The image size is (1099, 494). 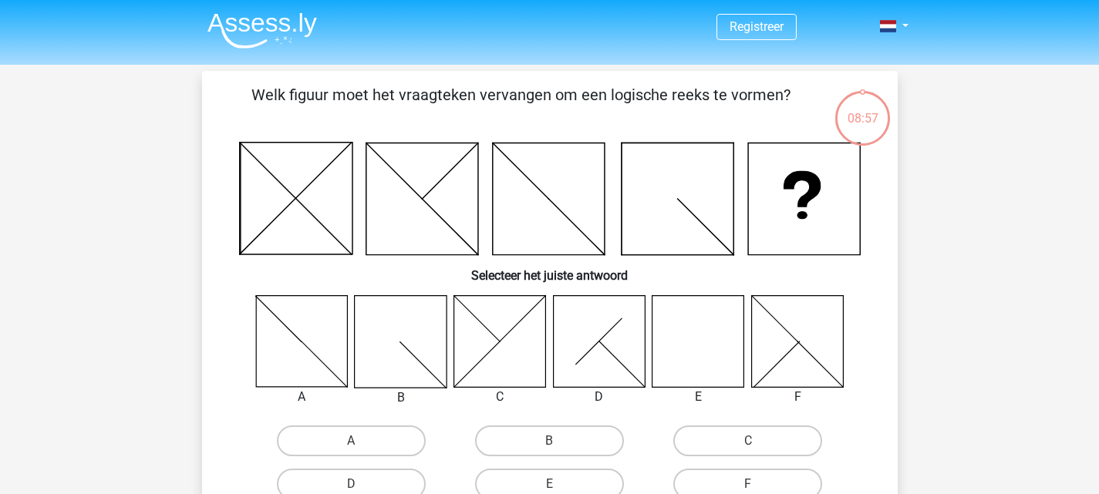 I want to click on img: Assessly, so click(x=262, y=30).